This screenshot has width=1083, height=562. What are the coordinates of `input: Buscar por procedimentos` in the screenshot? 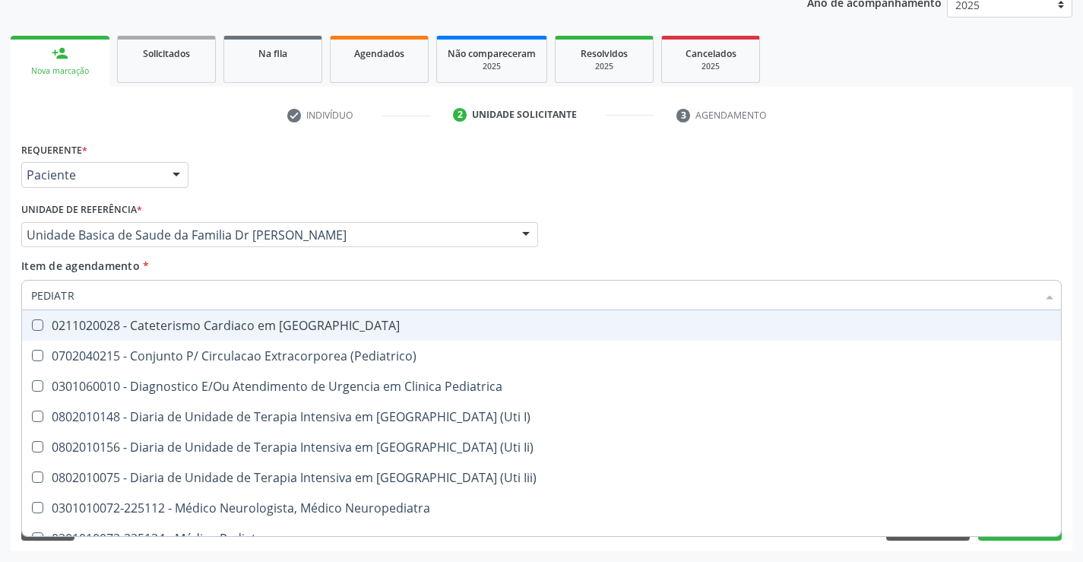 It's located at (534, 295).